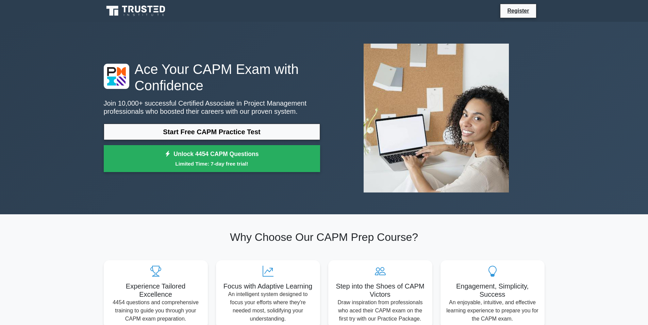  What do you see at coordinates (212, 159) in the screenshot?
I see `a: Unlock 4454 CAPM QuestionsLimited Time: 7-day free trial!` at bounding box center [212, 159].